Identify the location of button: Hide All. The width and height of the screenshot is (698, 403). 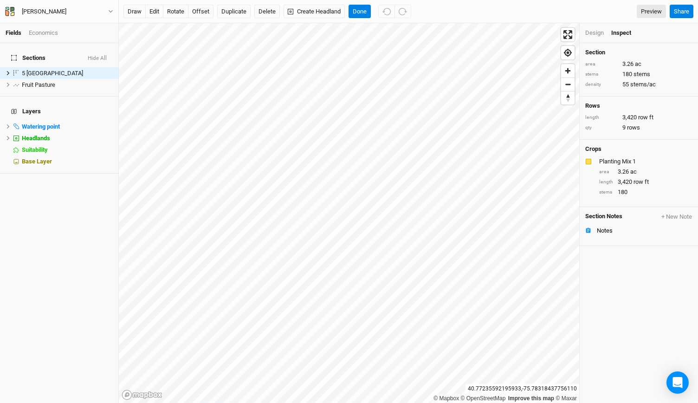
(97, 58).